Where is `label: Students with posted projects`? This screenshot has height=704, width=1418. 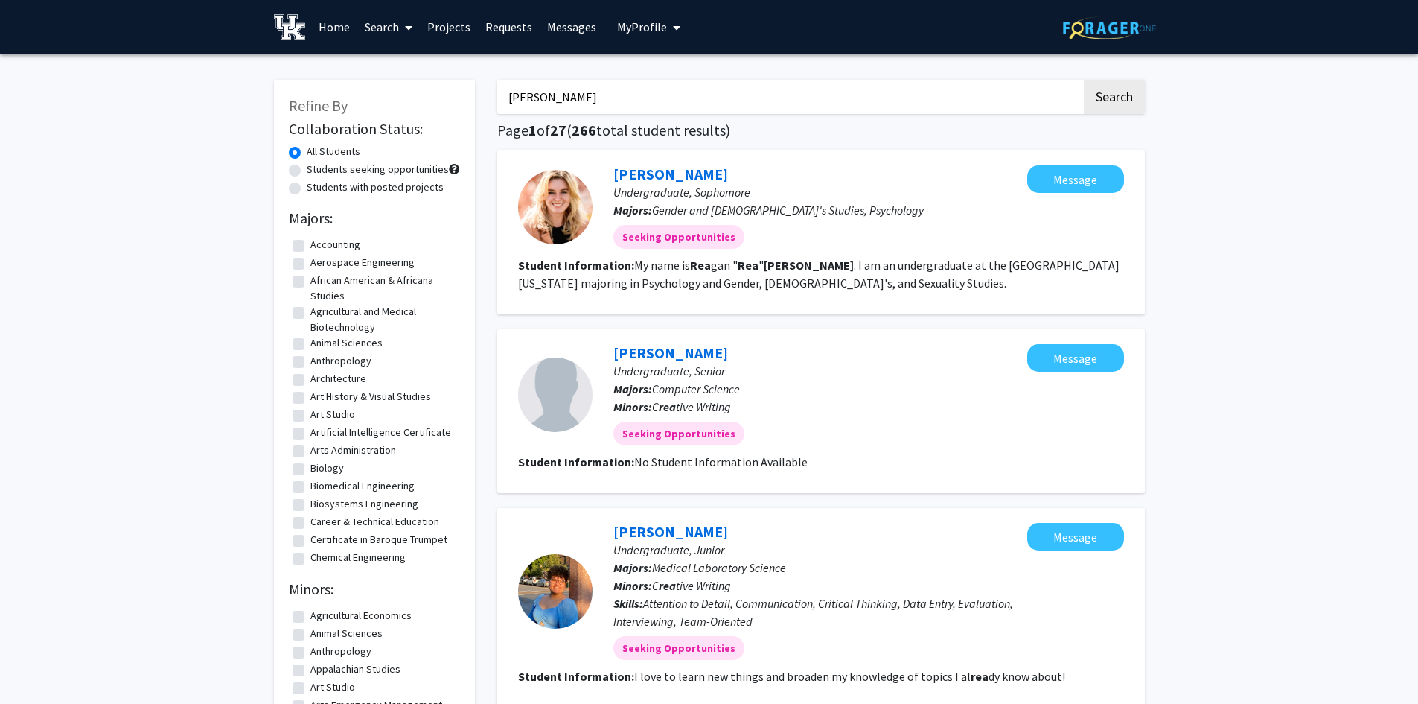
label: Students with posted projects is located at coordinates (375, 187).